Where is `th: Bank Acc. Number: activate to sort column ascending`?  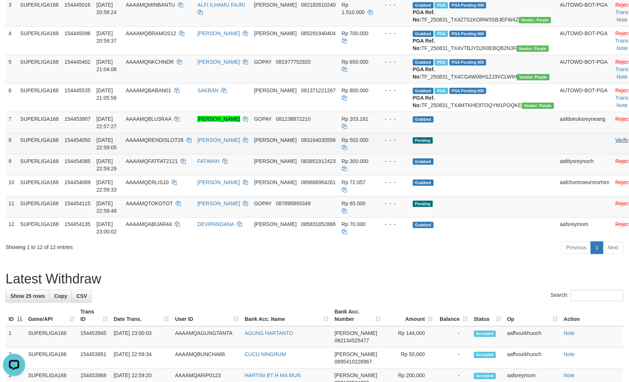
th: Bank Acc. Number: activate to sort column ascending is located at coordinates (358, 316).